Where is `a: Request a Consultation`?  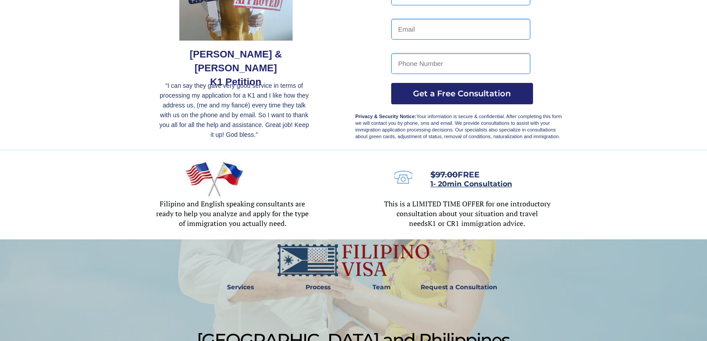
a: Request a Consultation is located at coordinates (459, 288).